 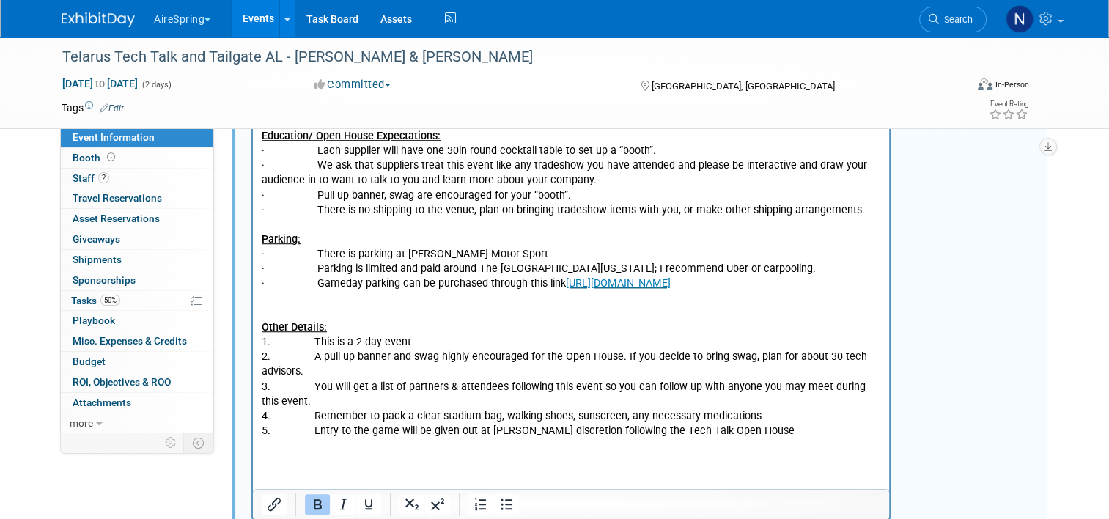 I want to click on button: Italic, so click(x=343, y=504).